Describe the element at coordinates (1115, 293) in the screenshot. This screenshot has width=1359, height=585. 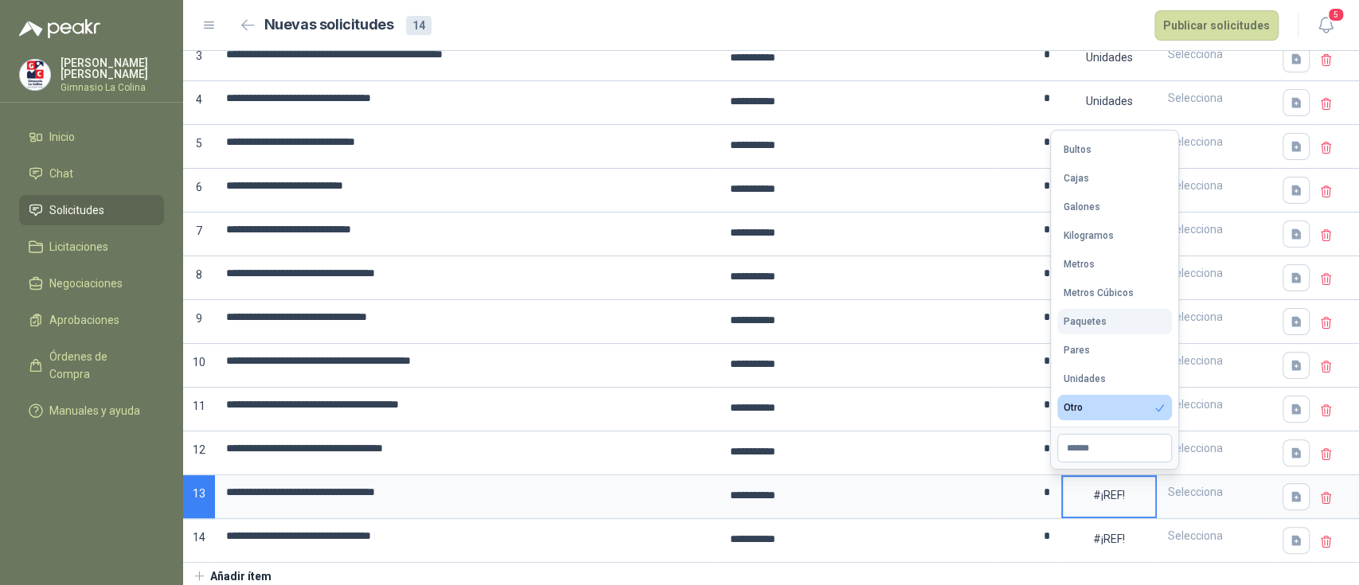
I see `button: Metros Cúbicos` at that location.